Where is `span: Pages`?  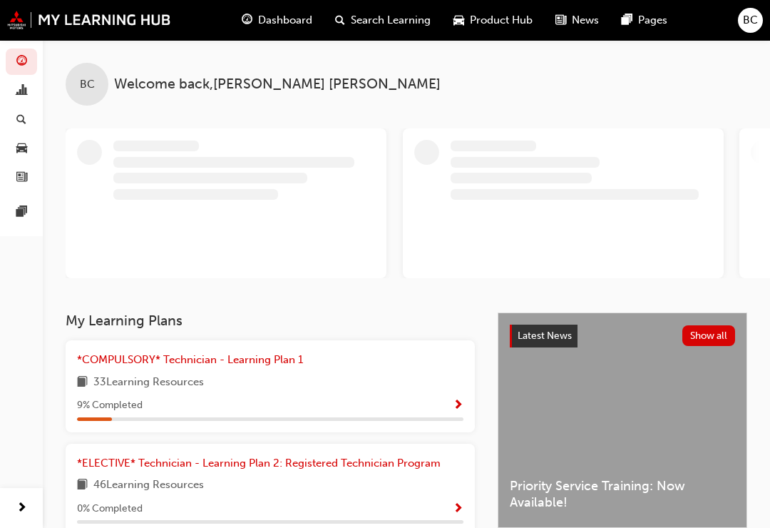
span: Pages is located at coordinates (653, 20).